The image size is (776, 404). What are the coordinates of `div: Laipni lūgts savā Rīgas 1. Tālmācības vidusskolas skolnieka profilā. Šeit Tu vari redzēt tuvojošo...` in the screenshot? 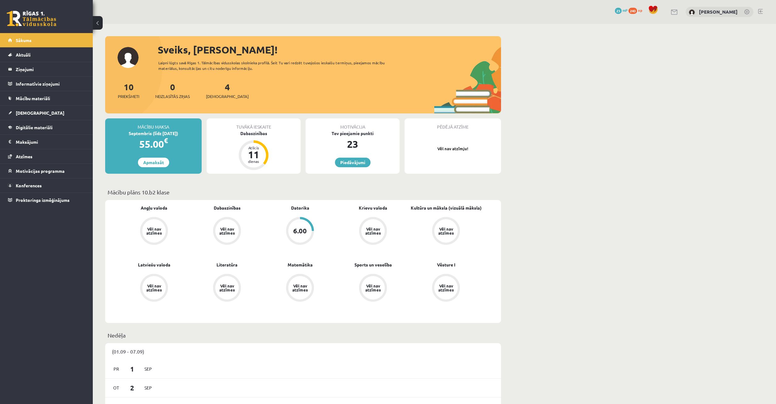 It's located at (277, 66).